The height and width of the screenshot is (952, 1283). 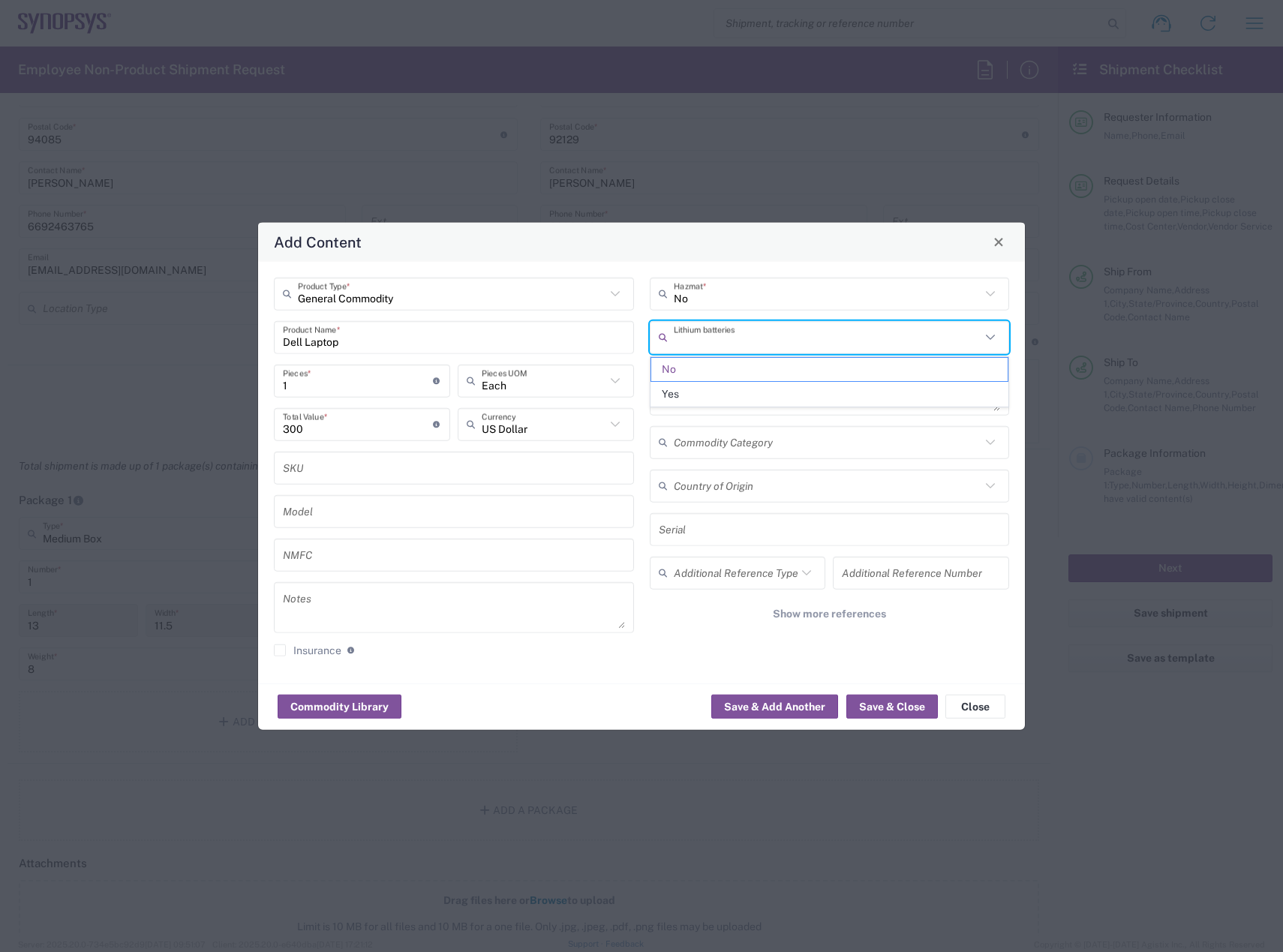 I want to click on span: Show more references, so click(x=829, y=613).